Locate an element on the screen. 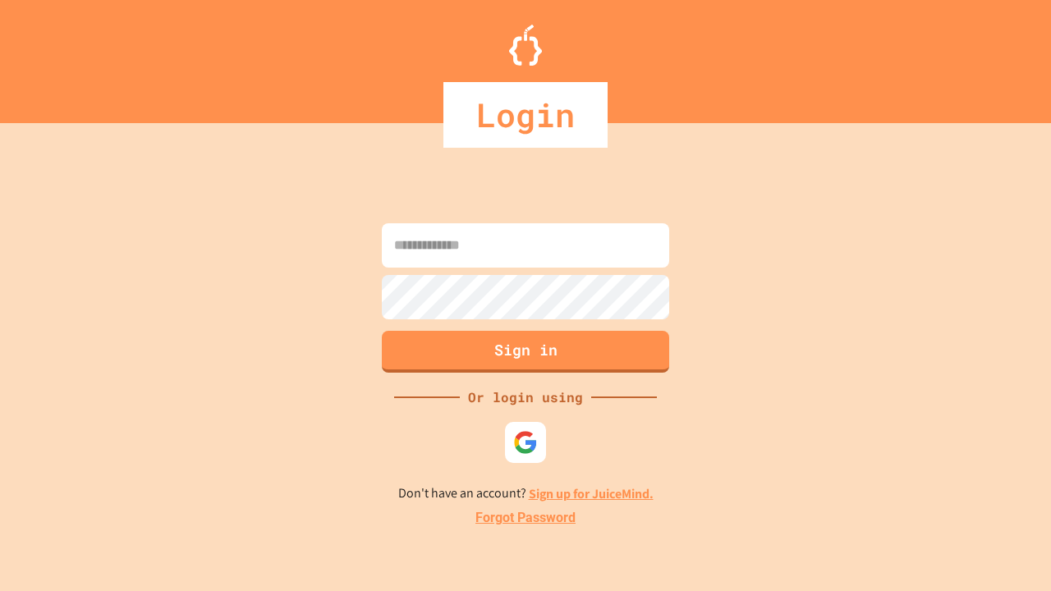 The image size is (1051, 591). a: Forgot Password is located at coordinates (526, 518).